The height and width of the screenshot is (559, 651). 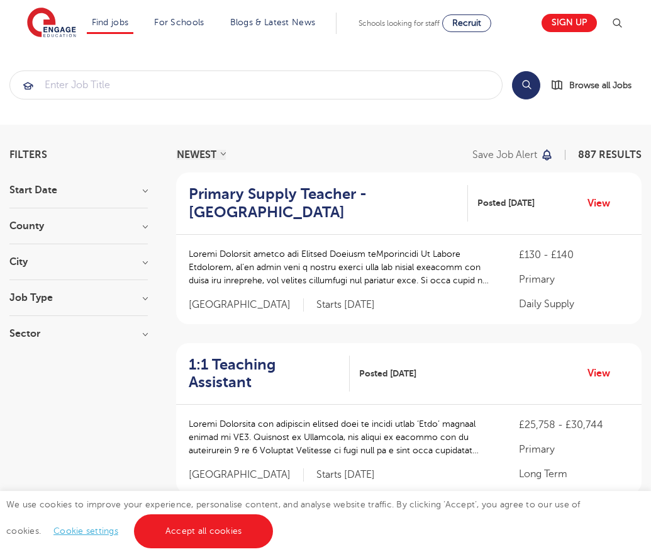 I want to click on span: Browse all Jobs, so click(x=600, y=85).